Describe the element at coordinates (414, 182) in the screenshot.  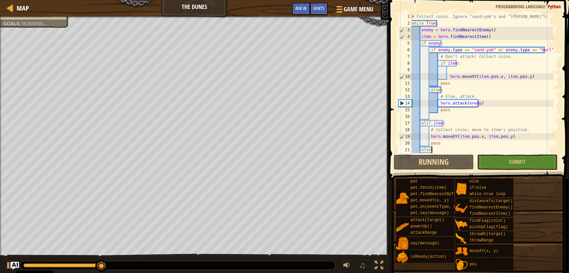
I see `span: pet` at that location.